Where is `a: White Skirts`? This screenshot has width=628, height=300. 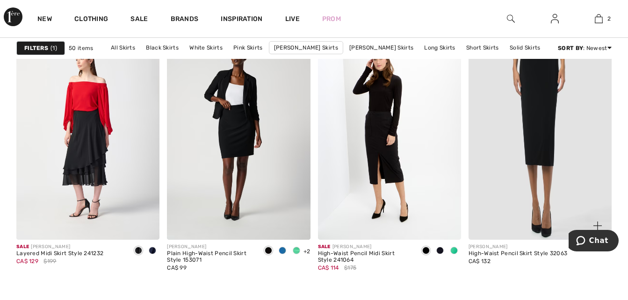
a: White Skirts is located at coordinates (206, 48).